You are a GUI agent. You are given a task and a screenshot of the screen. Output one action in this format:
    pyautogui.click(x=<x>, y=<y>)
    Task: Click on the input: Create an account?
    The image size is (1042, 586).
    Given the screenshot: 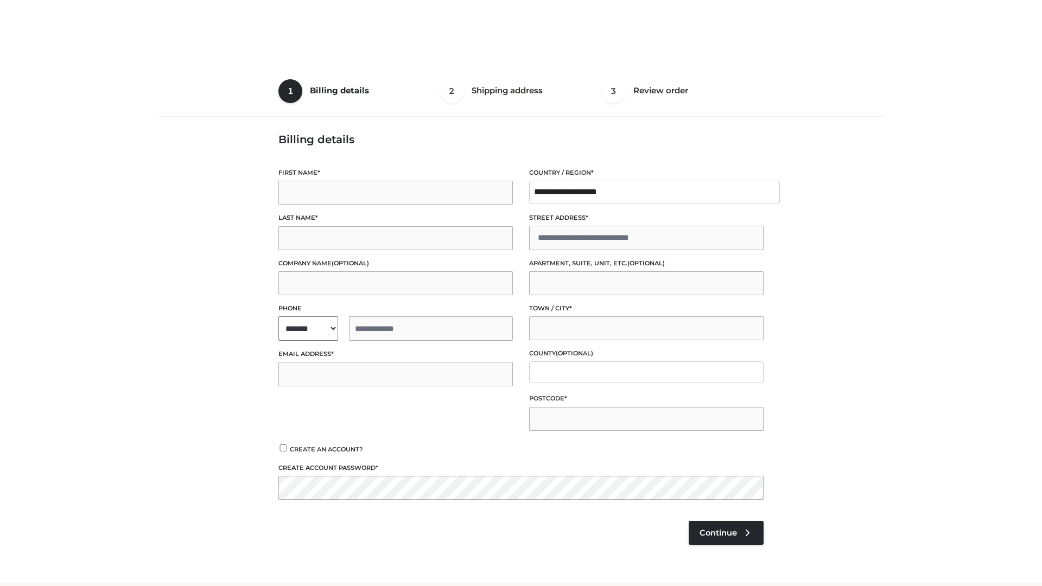 What is the action you would take?
    pyautogui.click(x=283, y=448)
    